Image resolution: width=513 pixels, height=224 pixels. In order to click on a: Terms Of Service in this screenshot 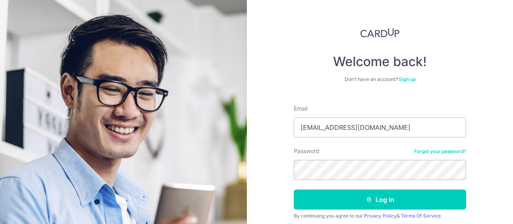, I will do `click(421, 215)`.